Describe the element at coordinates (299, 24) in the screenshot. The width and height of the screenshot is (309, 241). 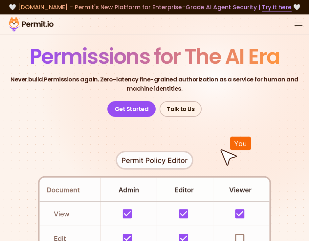
I see `button: open menu` at that location.